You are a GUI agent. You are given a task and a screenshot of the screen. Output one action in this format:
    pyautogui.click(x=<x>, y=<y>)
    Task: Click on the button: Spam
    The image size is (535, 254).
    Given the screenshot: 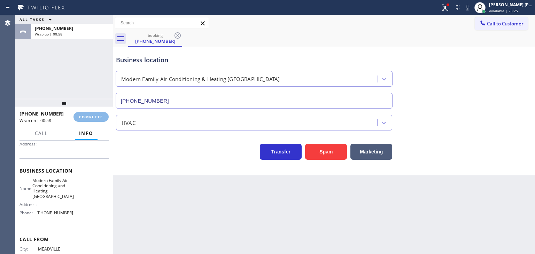 What is the action you would take?
    pyautogui.click(x=326, y=152)
    